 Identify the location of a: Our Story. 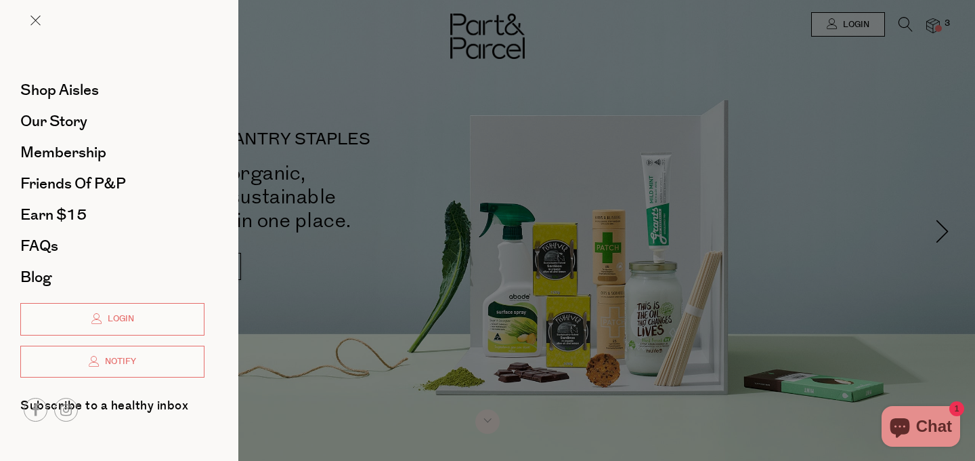
(112, 121).